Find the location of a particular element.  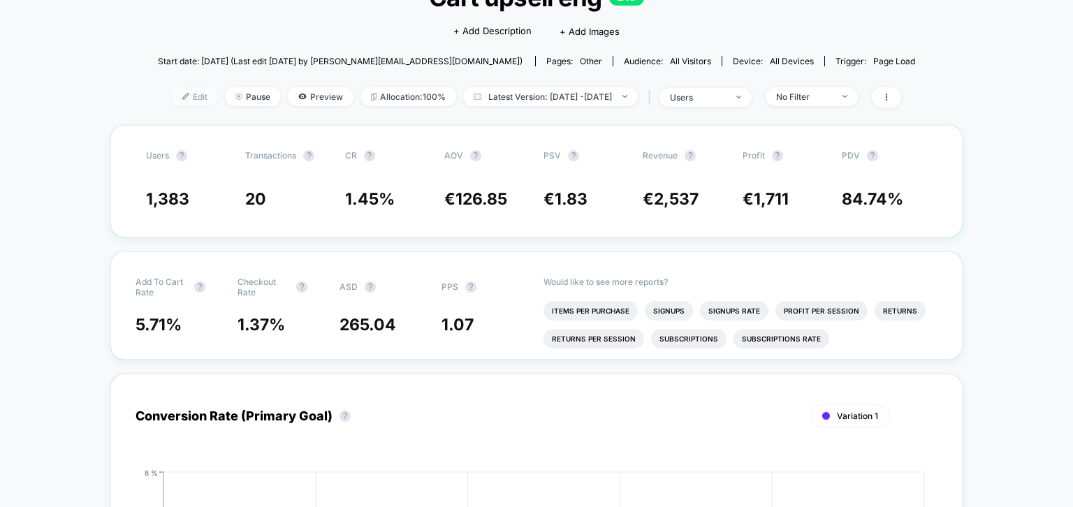

span: Edit is located at coordinates (195, 96).